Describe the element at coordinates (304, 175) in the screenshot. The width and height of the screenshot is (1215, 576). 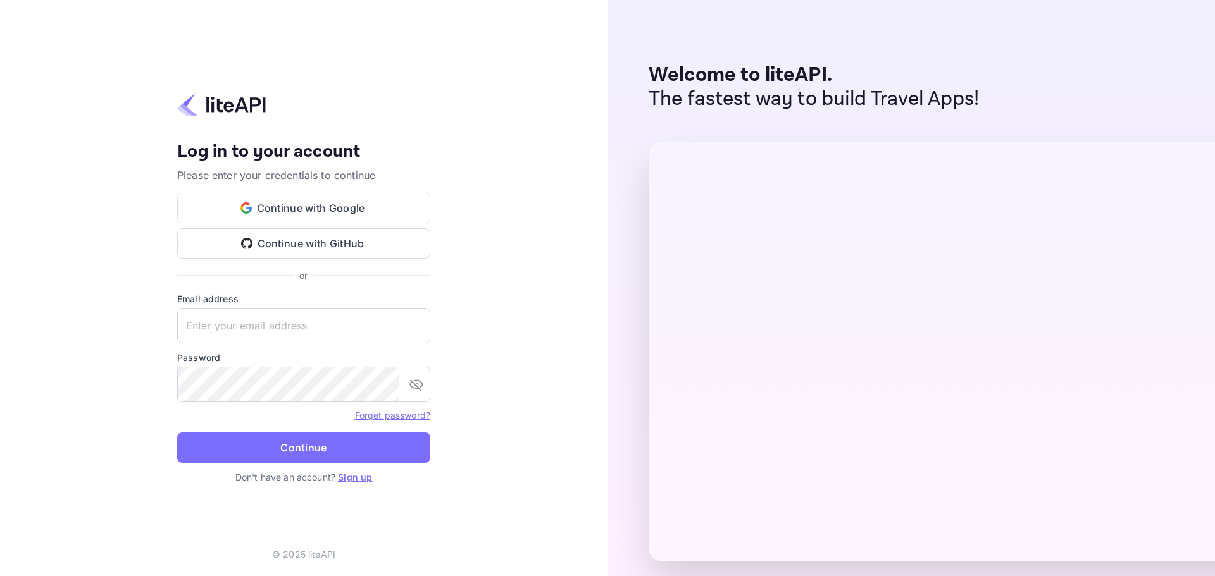
I see `p: Please enter your credentials to continue` at that location.